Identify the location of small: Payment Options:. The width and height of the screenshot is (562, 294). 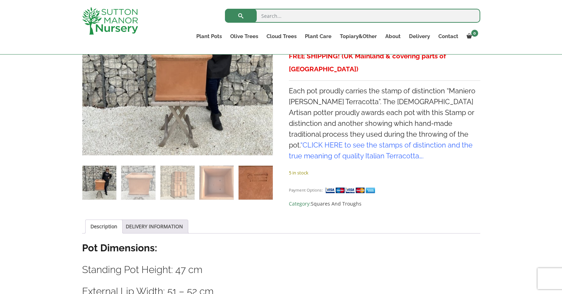
(306, 190).